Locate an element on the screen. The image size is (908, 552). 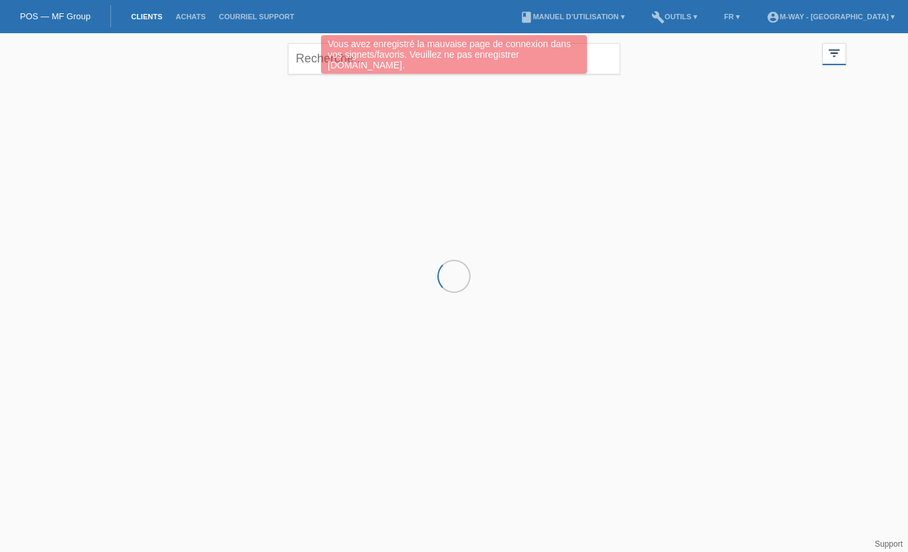
i: account_circle is located at coordinates (773, 17).